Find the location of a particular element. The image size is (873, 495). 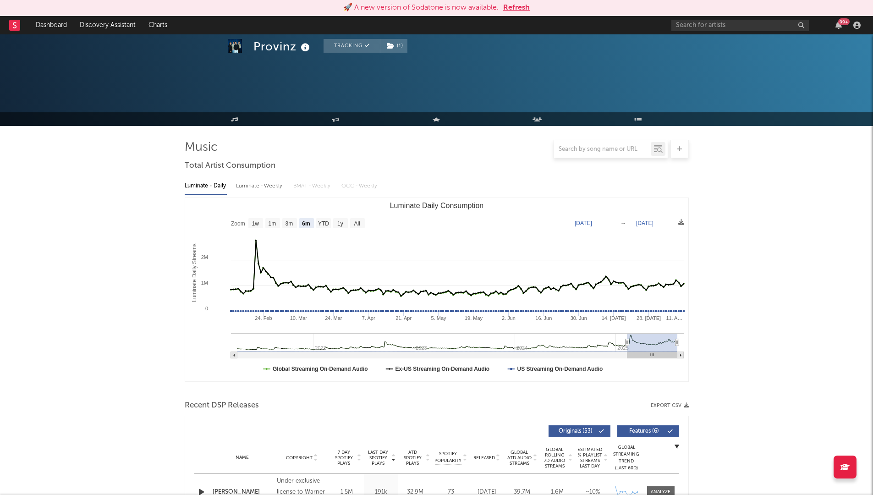

text: 6m is located at coordinates (306, 224).